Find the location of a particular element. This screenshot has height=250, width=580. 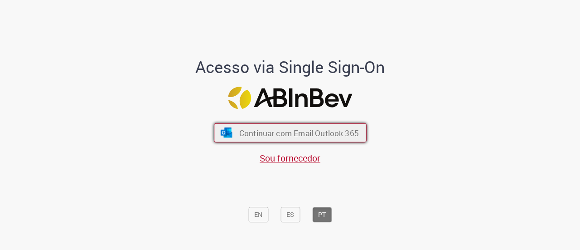

button: PT is located at coordinates (322, 214).